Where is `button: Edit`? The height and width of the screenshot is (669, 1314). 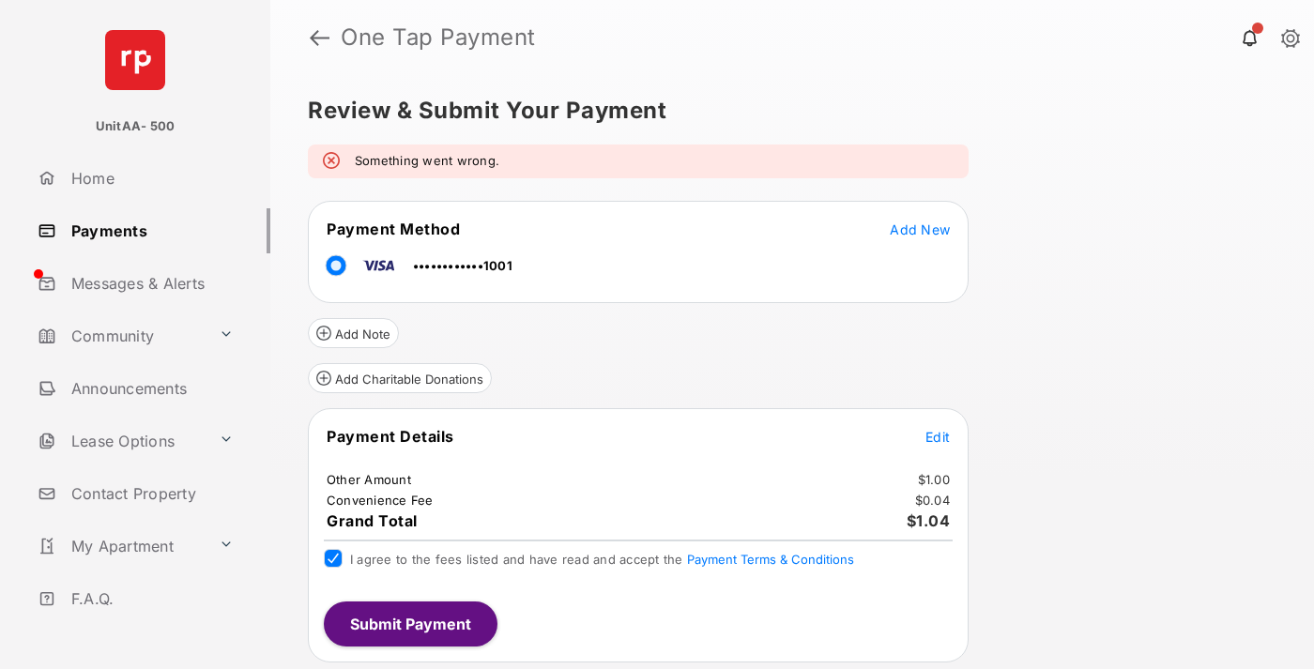
button: Edit is located at coordinates (938, 436).